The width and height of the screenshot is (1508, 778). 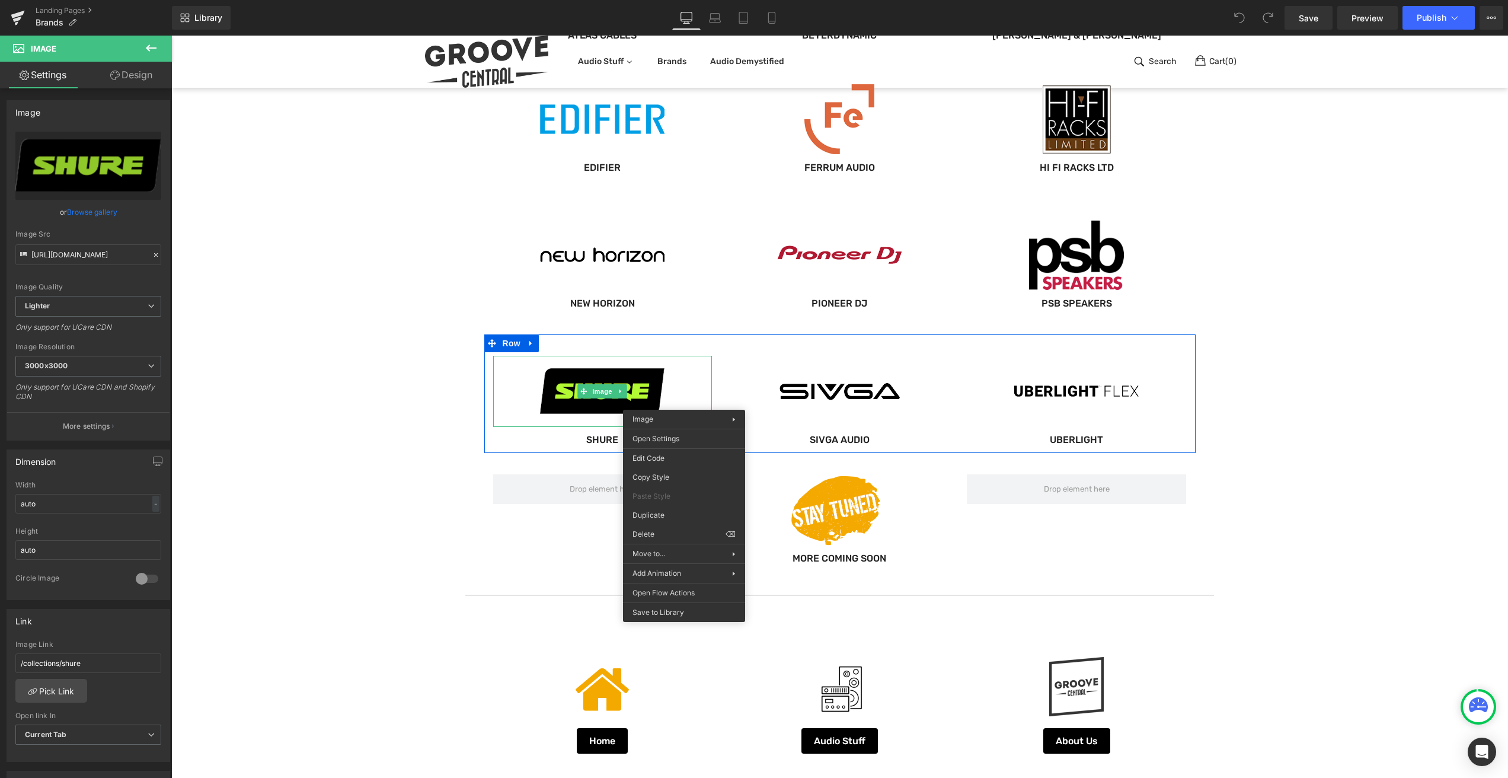 I want to click on span: More Coming soon, so click(x=668, y=522).